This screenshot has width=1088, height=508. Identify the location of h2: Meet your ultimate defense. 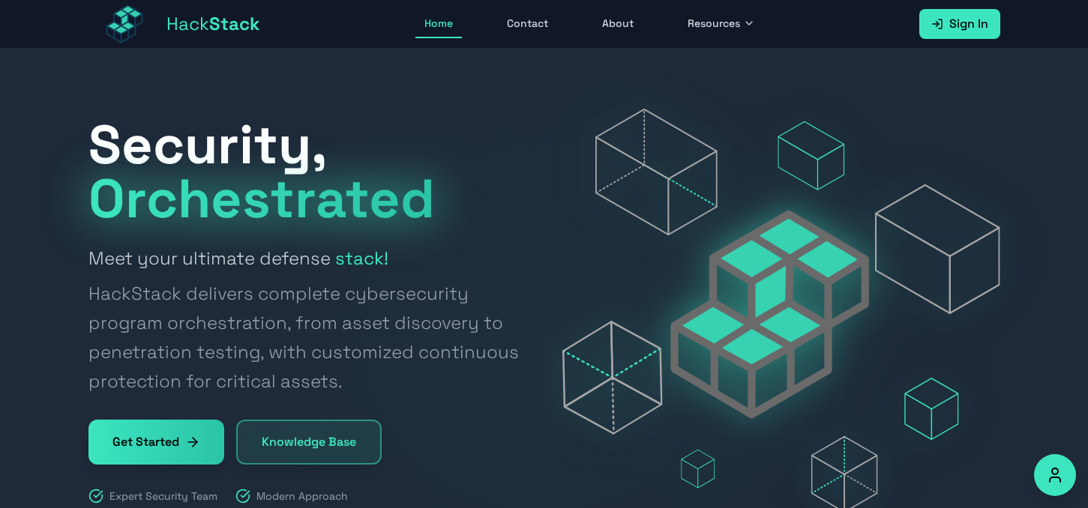
(307, 319).